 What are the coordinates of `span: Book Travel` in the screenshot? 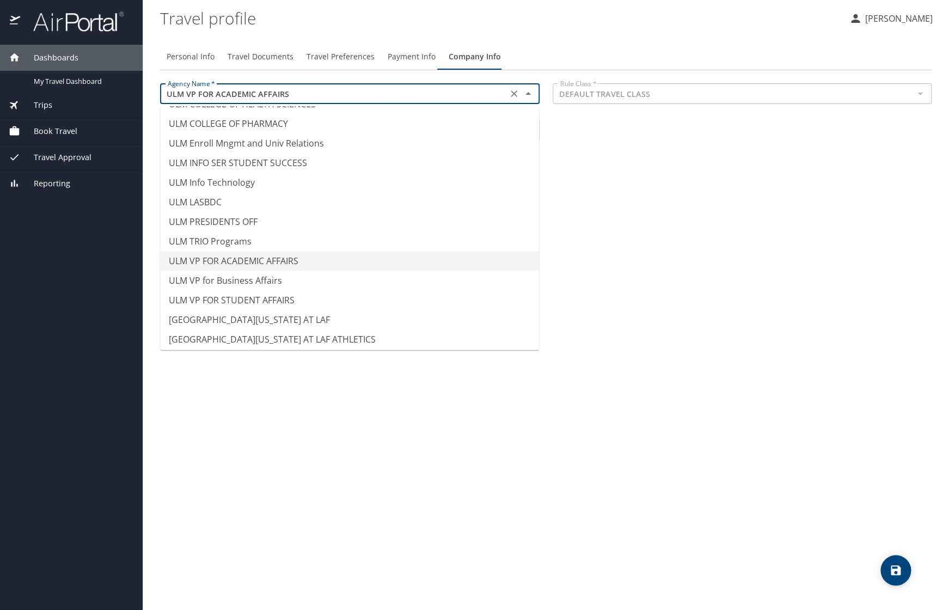 It's located at (48, 131).